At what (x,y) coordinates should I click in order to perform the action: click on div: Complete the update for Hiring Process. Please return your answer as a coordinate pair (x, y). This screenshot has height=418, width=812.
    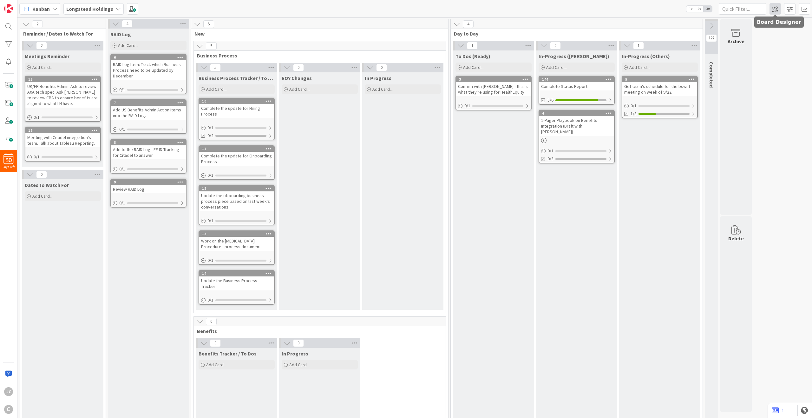
    Looking at the image, I should click on (237, 111).